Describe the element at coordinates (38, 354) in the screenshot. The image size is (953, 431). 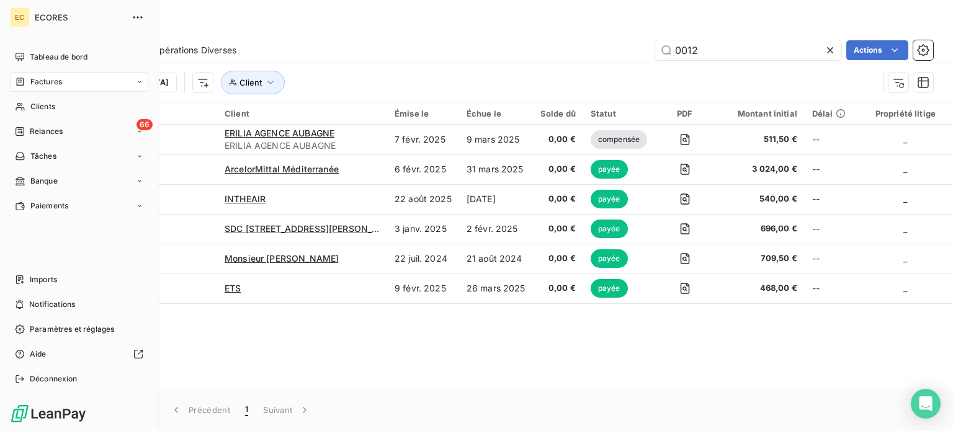
I see `span: Aide` at that location.